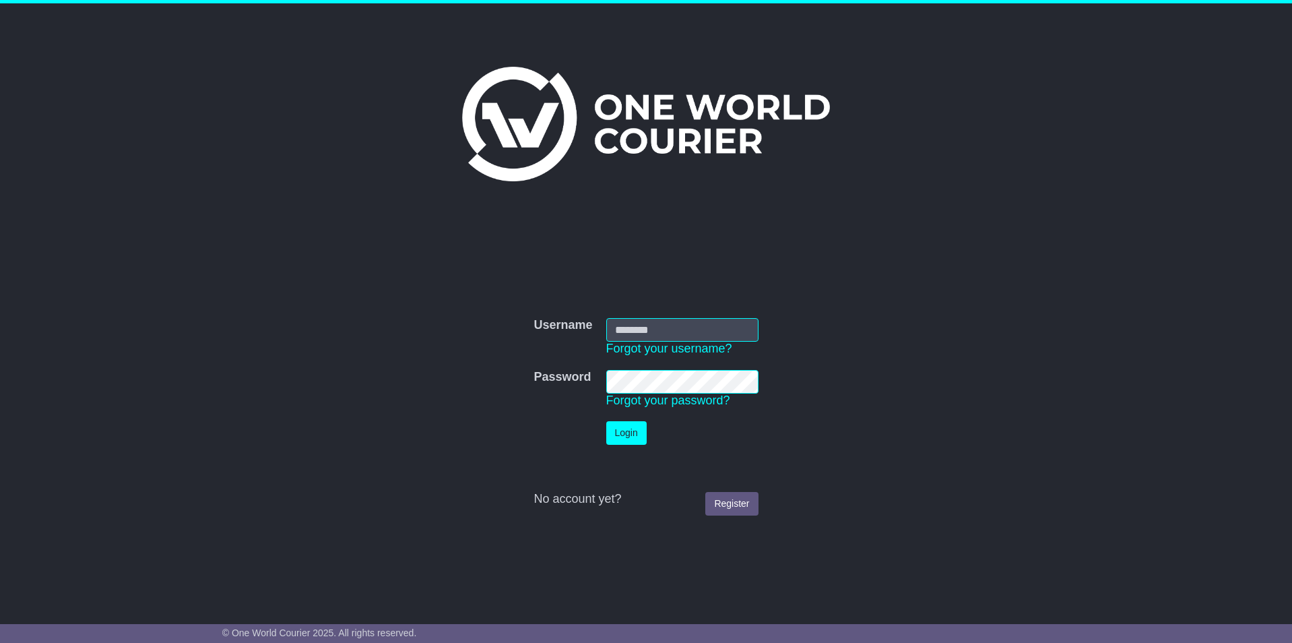 The height and width of the screenshot is (643, 1292). I want to click on label: Username, so click(563, 325).